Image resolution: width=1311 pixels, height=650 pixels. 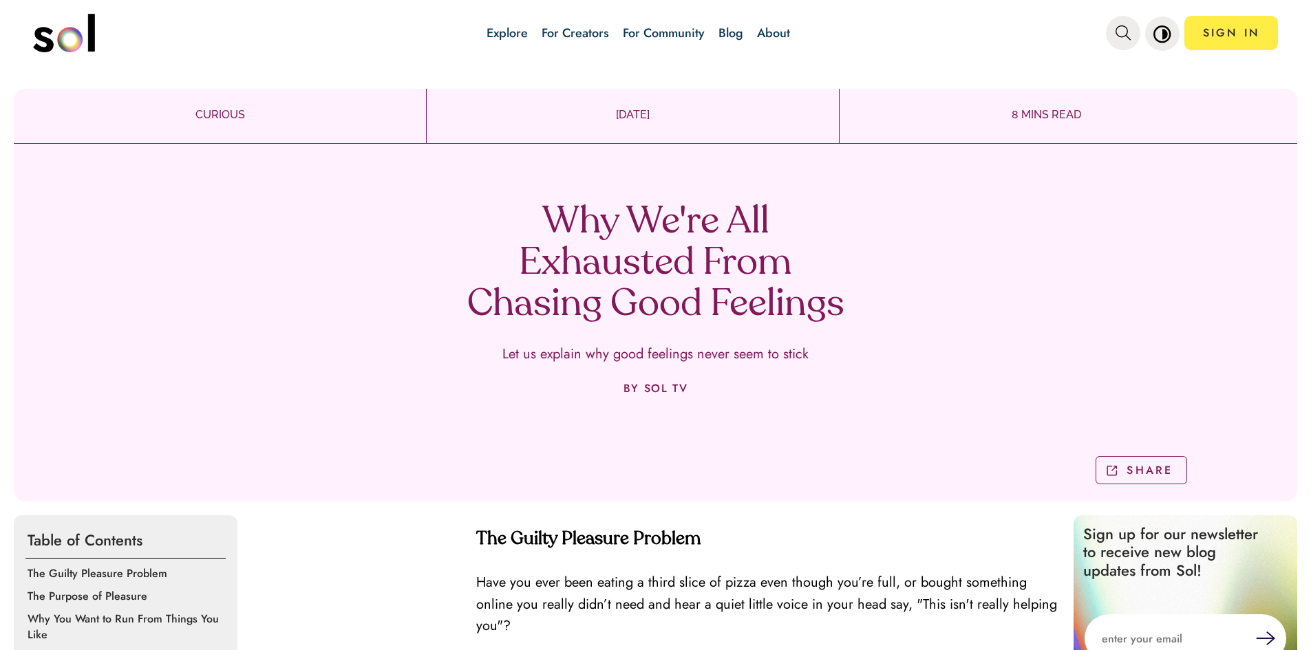 I want to click on button: SHARE, so click(x=1141, y=470).